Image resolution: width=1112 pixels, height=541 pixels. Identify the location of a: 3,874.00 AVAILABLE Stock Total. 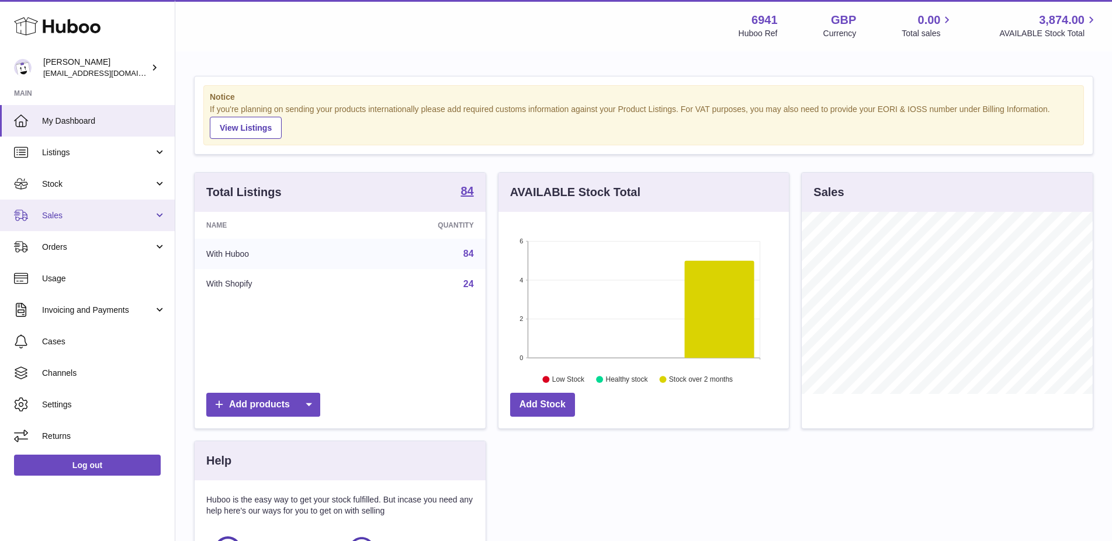
(1048, 26).